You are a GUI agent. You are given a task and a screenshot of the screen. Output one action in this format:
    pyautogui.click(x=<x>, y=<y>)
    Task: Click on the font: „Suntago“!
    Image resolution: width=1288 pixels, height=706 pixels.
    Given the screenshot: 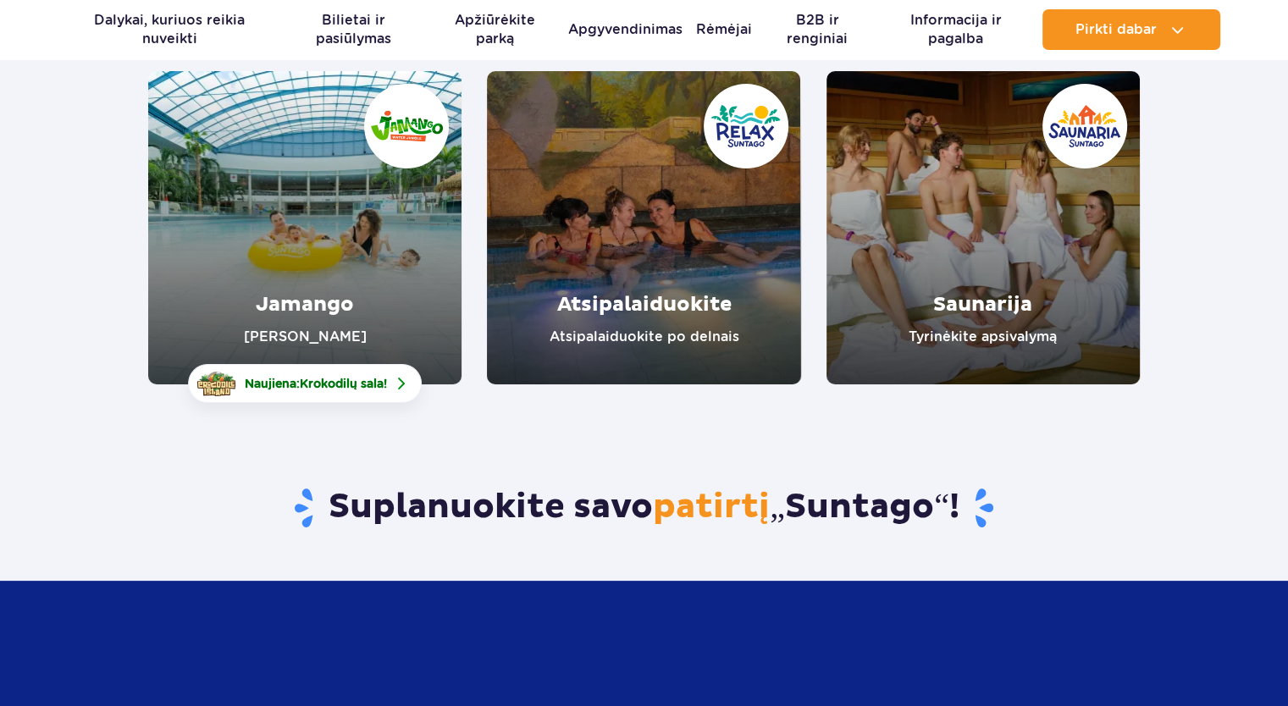 What is the action you would take?
    pyautogui.click(x=864, y=507)
    